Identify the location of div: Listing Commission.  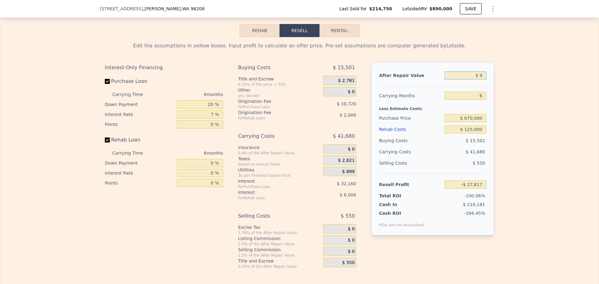
(279, 239).